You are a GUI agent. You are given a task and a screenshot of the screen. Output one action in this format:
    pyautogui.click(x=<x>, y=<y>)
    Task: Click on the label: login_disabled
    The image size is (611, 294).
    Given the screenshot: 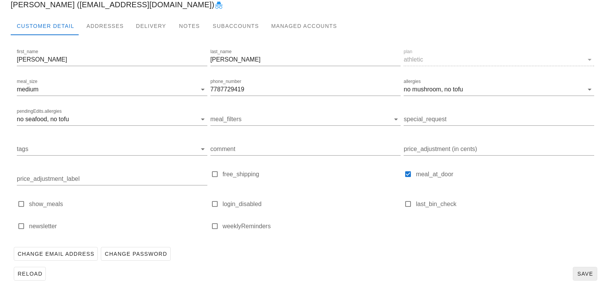 What is the action you would take?
    pyautogui.click(x=312, y=204)
    